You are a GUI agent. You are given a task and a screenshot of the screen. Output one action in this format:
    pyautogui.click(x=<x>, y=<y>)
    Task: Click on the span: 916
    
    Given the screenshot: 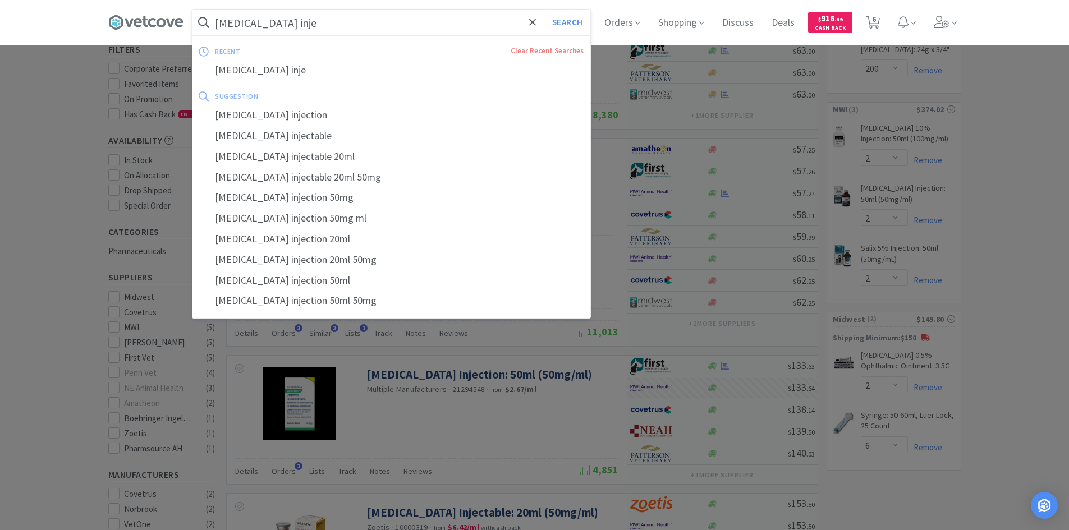 What is the action you would take?
    pyautogui.click(x=831, y=18)
    